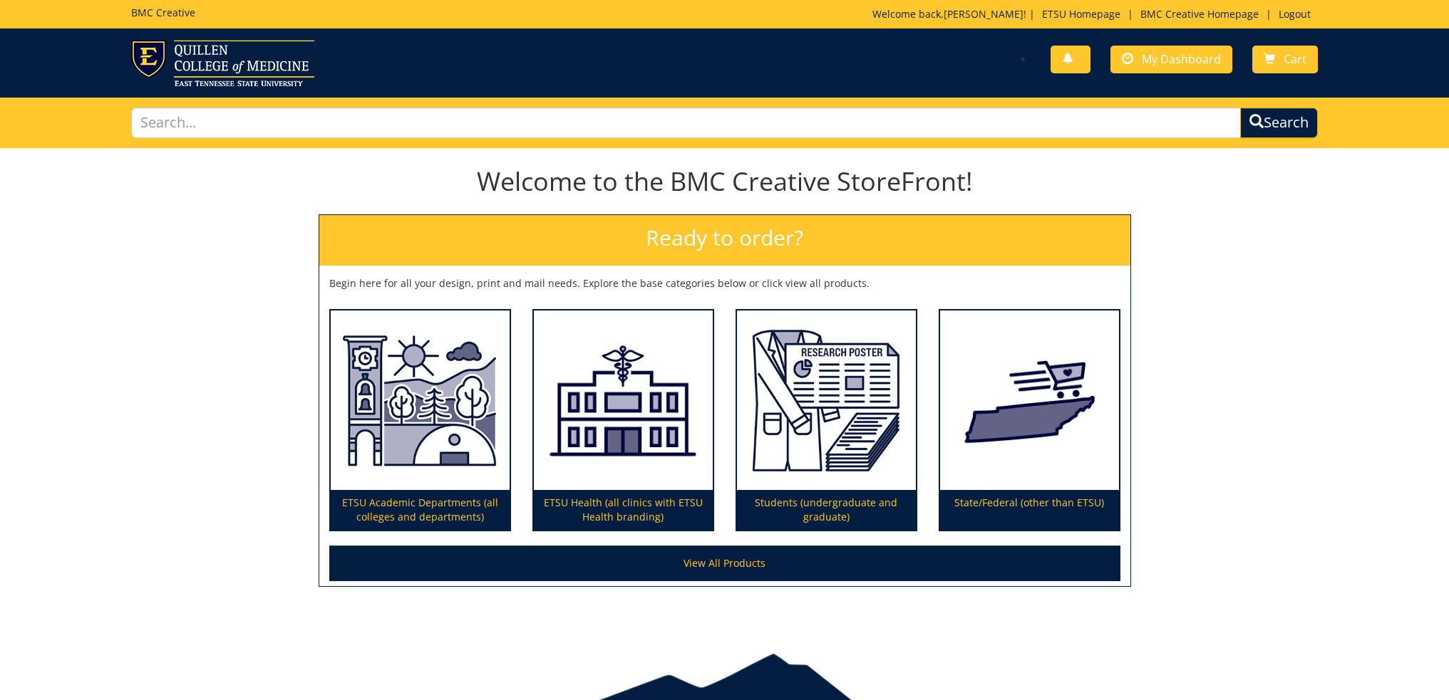 Image resolution: width=1449 pixels, height=700 pixels. I want to click on h5: BMC Creative, so click(163, 12).